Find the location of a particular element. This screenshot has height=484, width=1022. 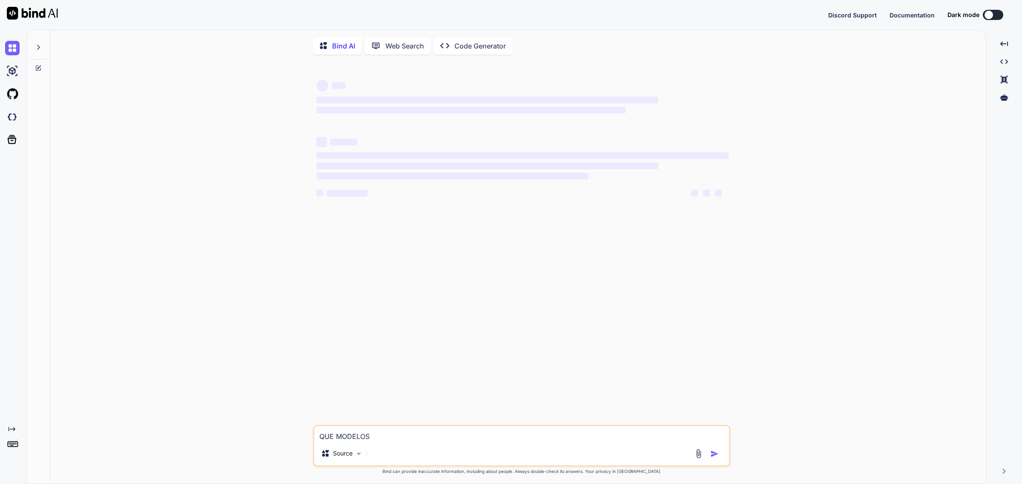

img: darkCloudIdeIcon is located at coordinates (12, 117).